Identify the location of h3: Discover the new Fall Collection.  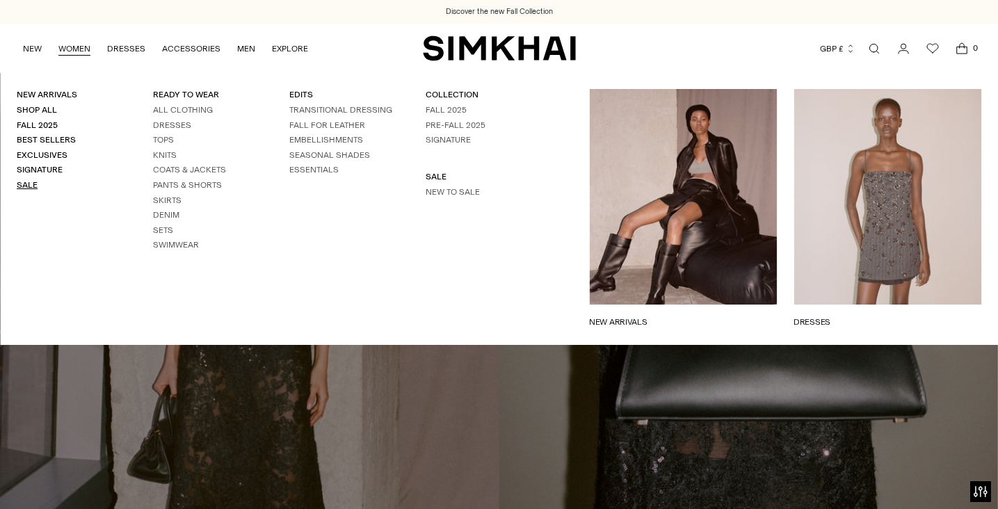
(499, 12).